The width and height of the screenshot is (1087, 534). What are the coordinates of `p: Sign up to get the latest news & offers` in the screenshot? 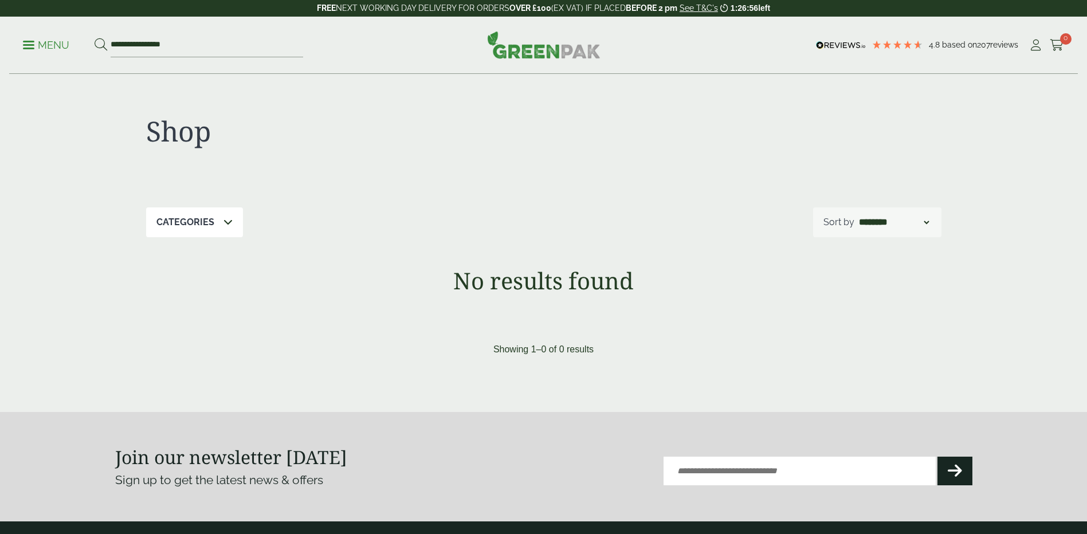 It's located at (308, 480).